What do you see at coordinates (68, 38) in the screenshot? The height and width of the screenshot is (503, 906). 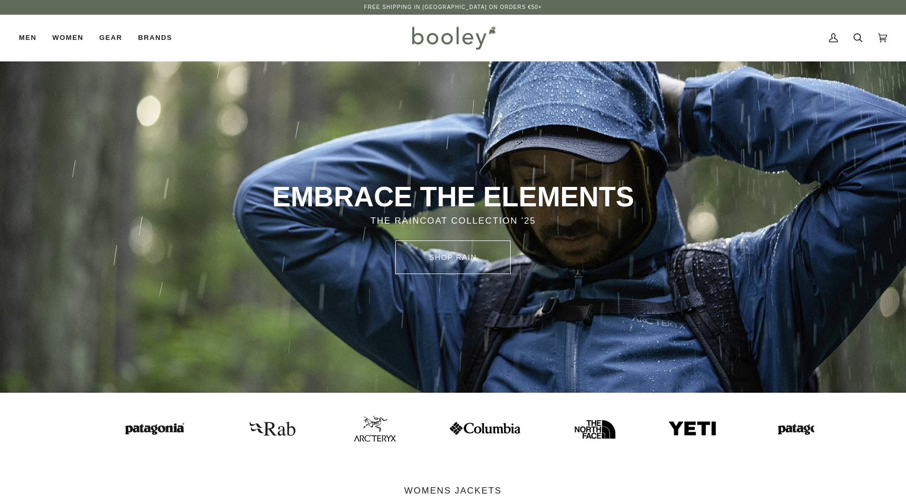 I see `span: Women` at bounding box center [68, 38].